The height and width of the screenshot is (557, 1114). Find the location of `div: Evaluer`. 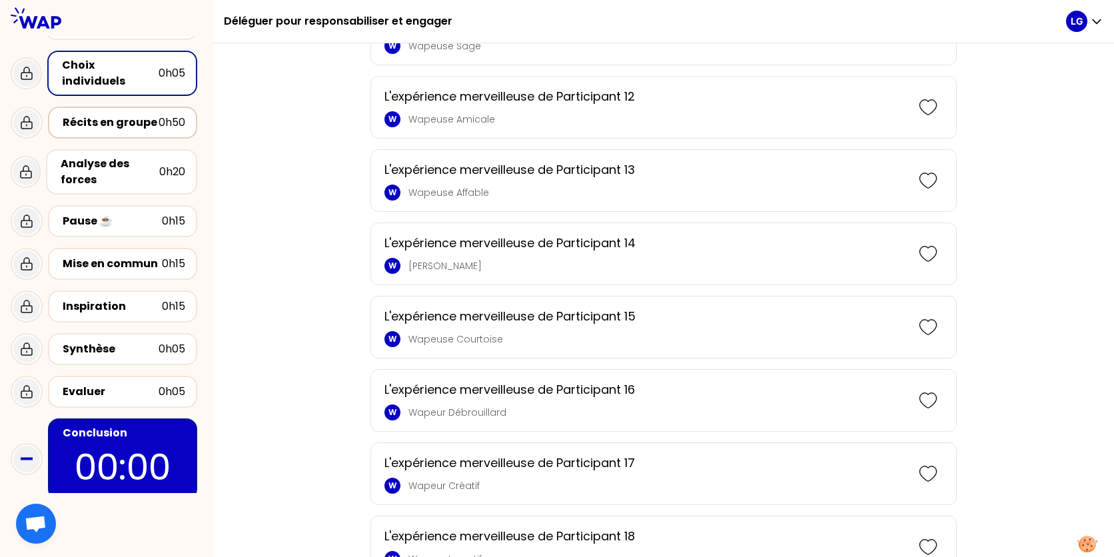

div: Evaluer is located at coordinates (111, 392).